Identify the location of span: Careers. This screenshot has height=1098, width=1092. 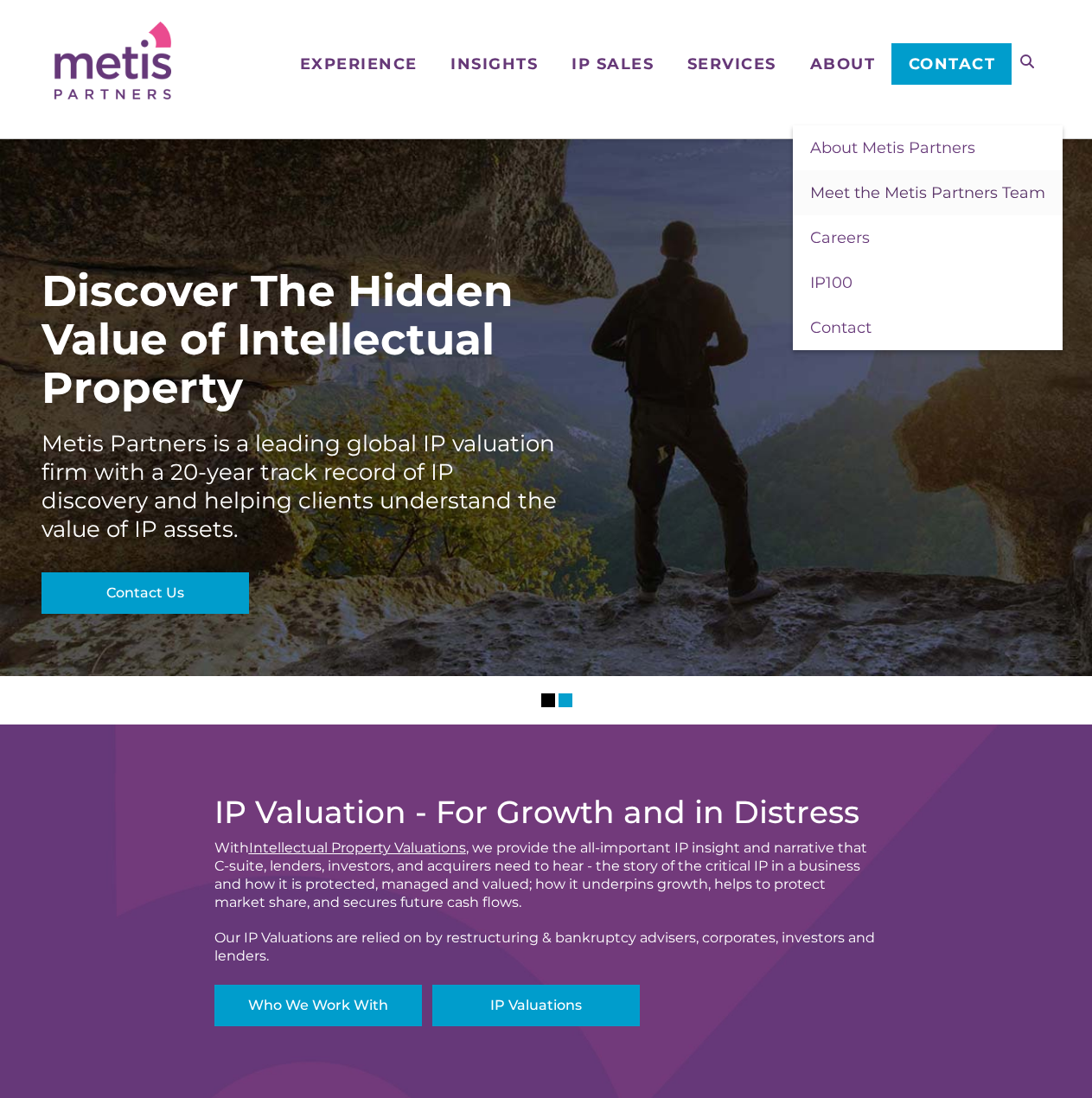
(839, 238).